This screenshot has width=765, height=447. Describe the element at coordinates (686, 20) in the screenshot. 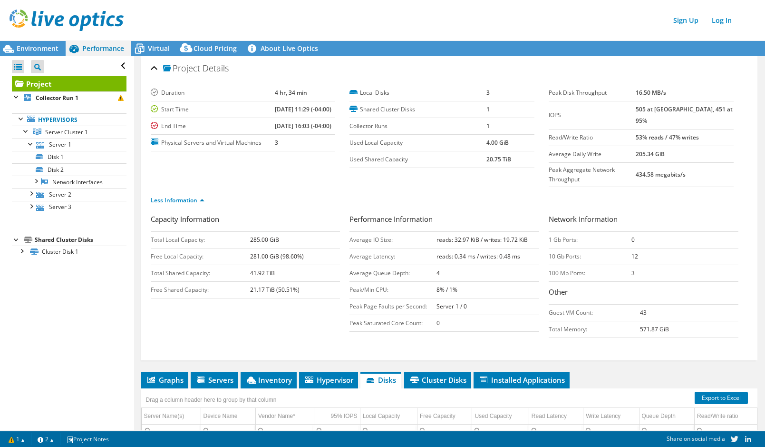

I see `a: Sign Up` at that location.